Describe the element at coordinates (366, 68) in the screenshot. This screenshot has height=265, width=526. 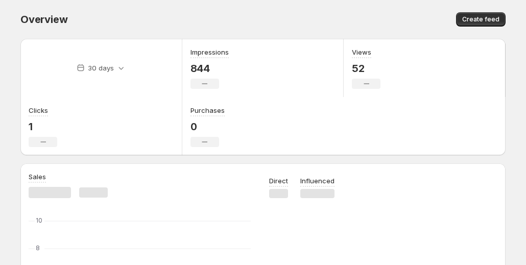
I see `p: 52` at that location.